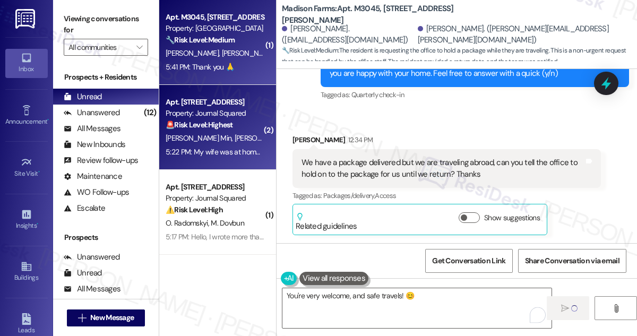  What do you see at coordinates (459, 56) in the screenshot?
I see `span: : The resident is requesting the office to hold a package while they are traveling. This is a non...` at bounding box center [459, 56].